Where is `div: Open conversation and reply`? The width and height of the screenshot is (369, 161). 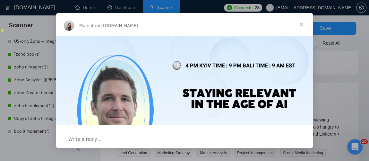
div: Open conversation and reply is located at coordinates (184, 138).